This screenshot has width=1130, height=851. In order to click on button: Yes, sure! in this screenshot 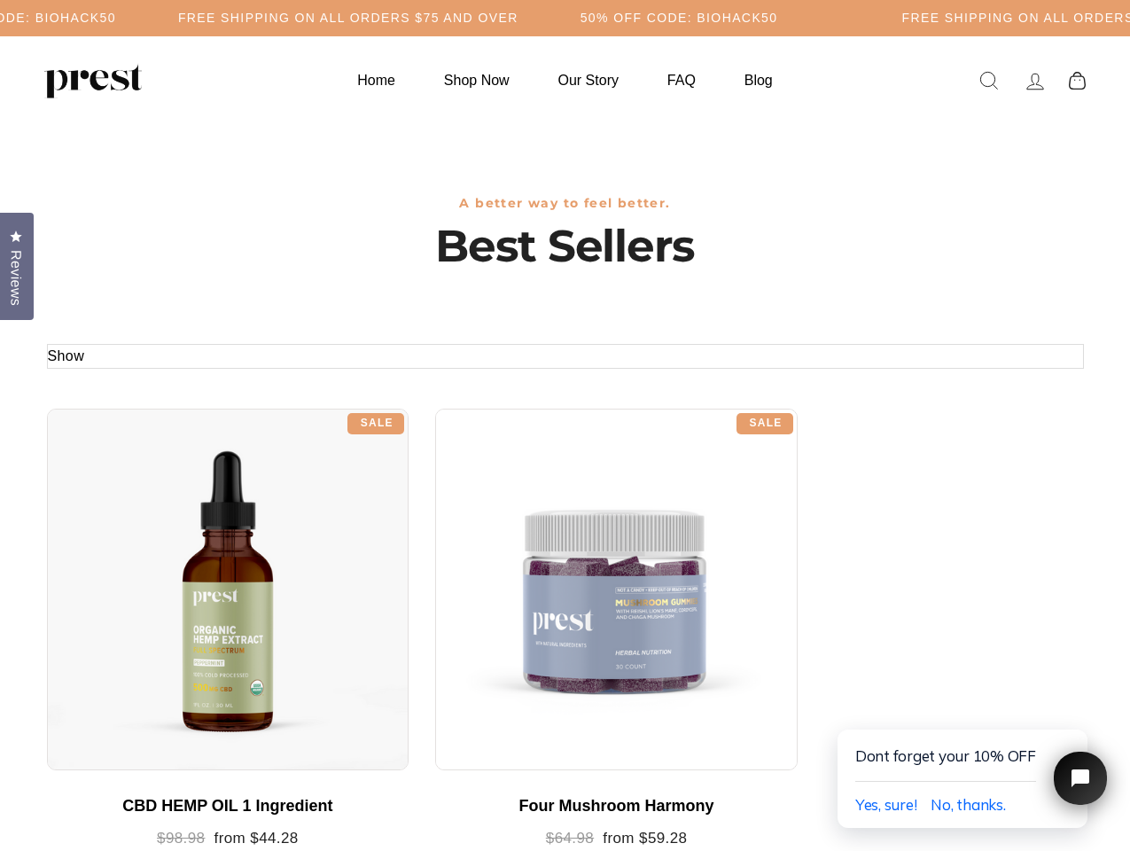, I will do `click(86, 132)`.